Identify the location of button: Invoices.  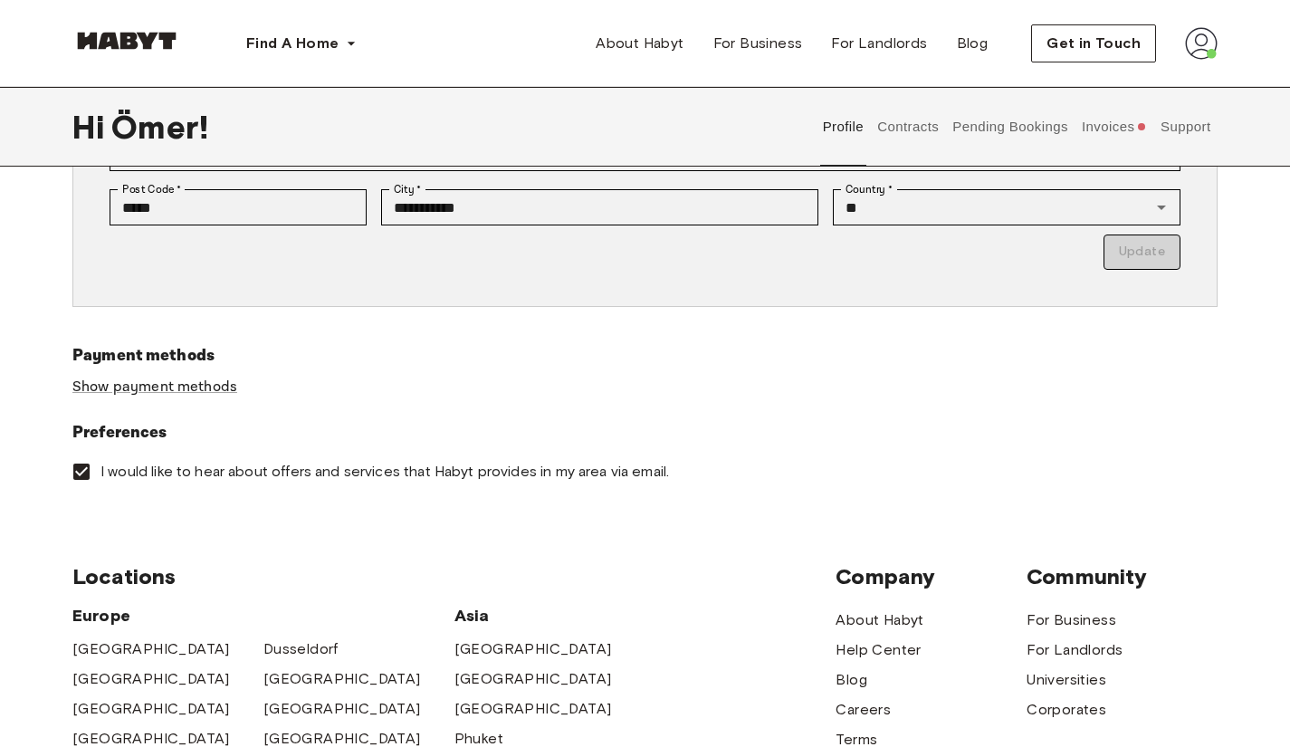
(1113, 127).